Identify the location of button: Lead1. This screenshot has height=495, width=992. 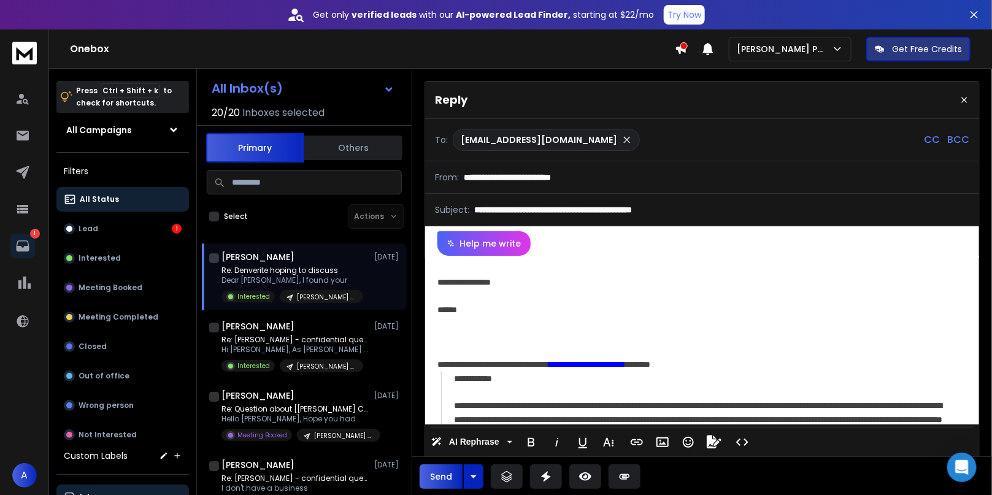
(123, 229).